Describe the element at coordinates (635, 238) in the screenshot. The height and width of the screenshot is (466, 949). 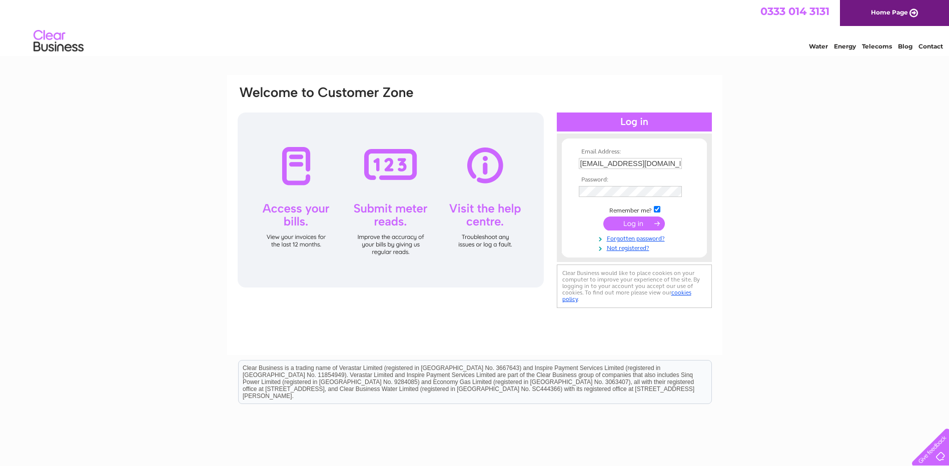
I see `a: Forgotten password?` at that location.